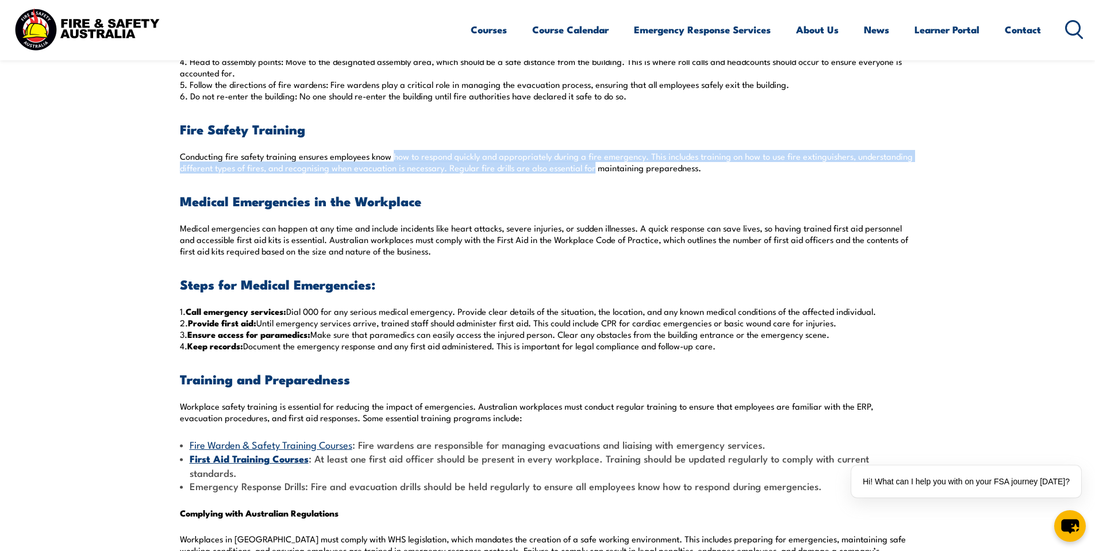  Describe the element at coordinates (249, 334) in the screenshot. I see `strong: Ensure access for paramedics:` at that location.